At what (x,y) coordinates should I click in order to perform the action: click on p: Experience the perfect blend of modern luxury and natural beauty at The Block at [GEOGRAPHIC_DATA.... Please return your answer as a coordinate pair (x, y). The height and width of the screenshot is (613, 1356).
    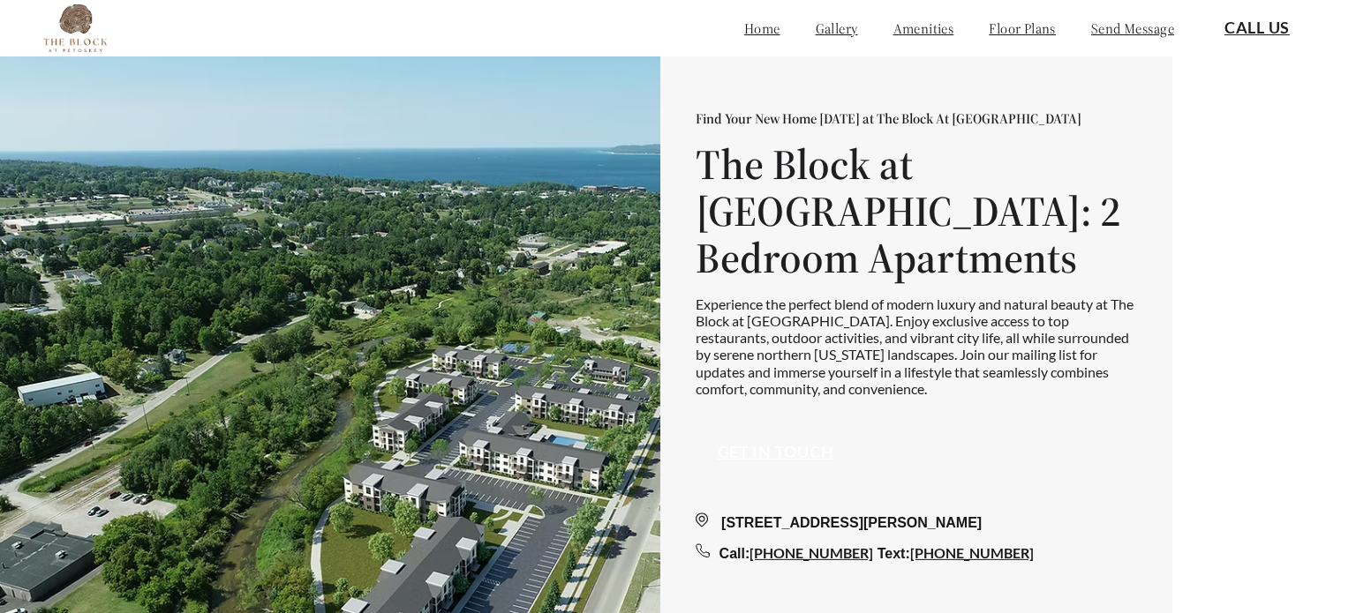
    Looking at the image, I should click on (916, 346).